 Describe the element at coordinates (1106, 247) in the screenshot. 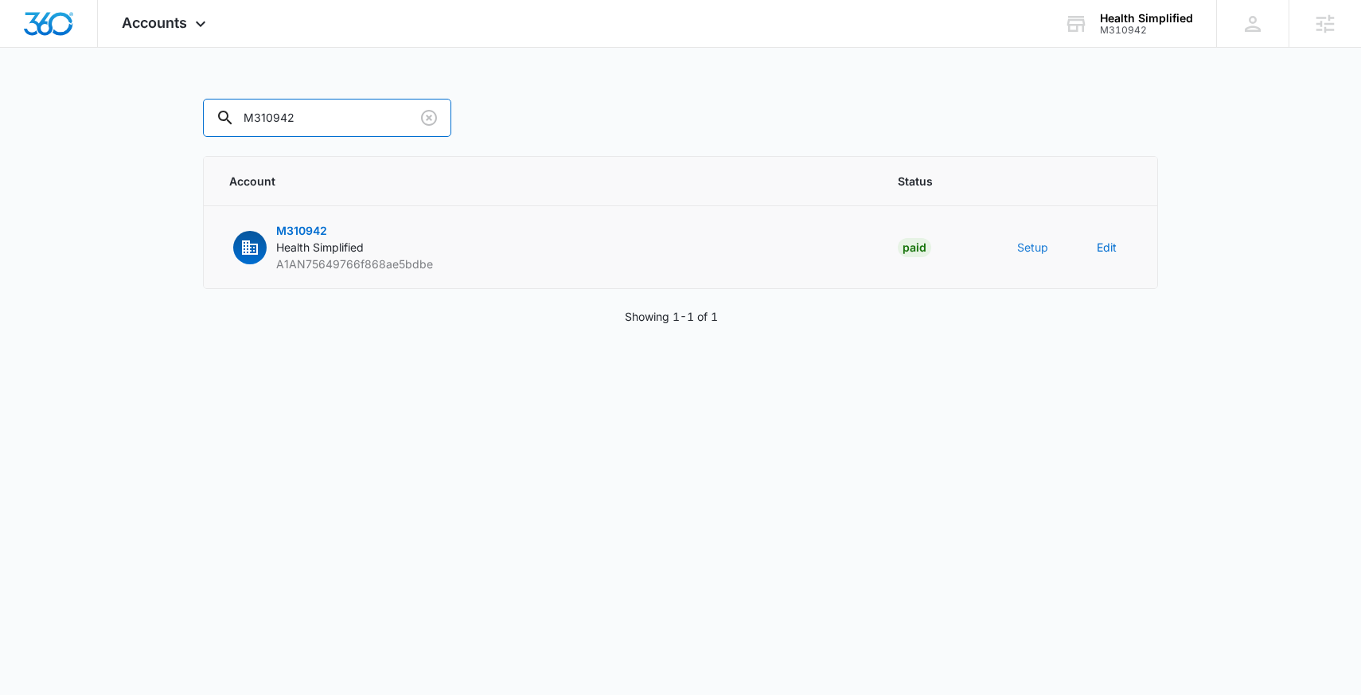

I see `button: Edit` at that location.